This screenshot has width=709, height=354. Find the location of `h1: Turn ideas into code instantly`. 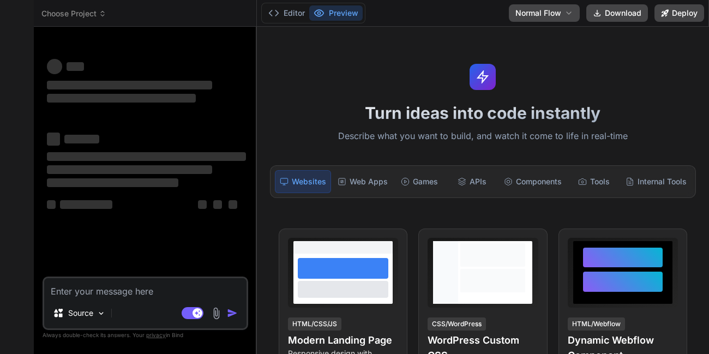

h1: Turn ideas into code instantly is located at coordinates (483, 113).